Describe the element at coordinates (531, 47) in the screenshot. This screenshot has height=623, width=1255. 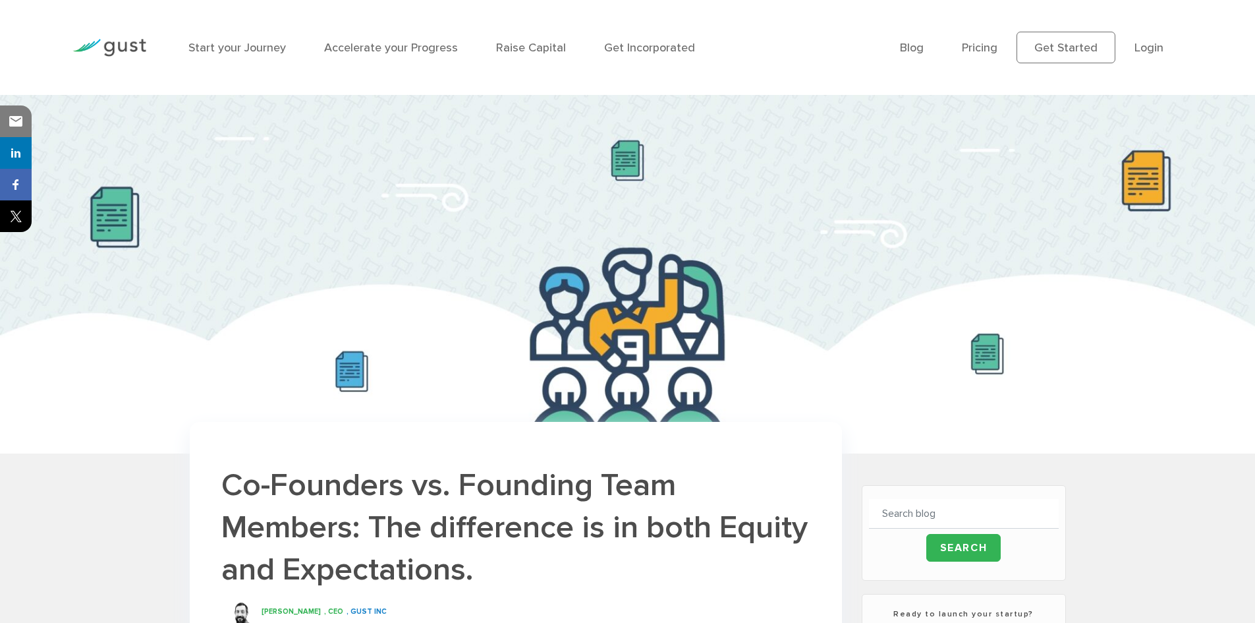
I see `a: Raise Capital` at that location.